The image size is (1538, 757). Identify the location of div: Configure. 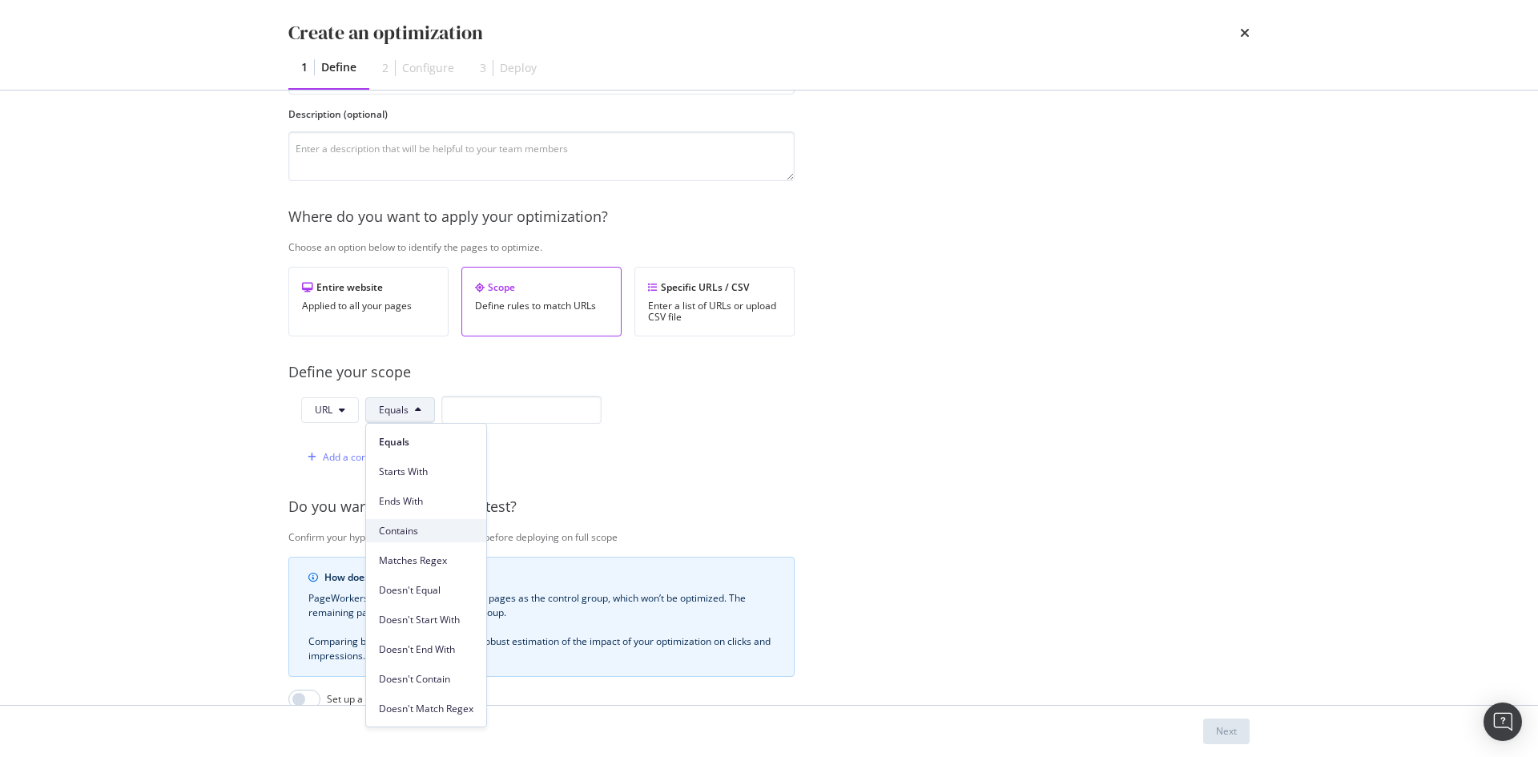
(428, 68).